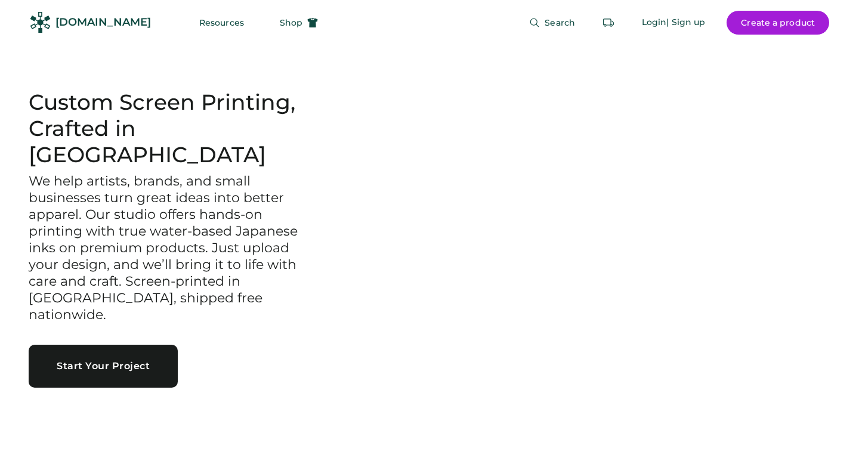 This screenshot has height=464, width=859. I want to click on div: | Sign up, so click(685, 23).